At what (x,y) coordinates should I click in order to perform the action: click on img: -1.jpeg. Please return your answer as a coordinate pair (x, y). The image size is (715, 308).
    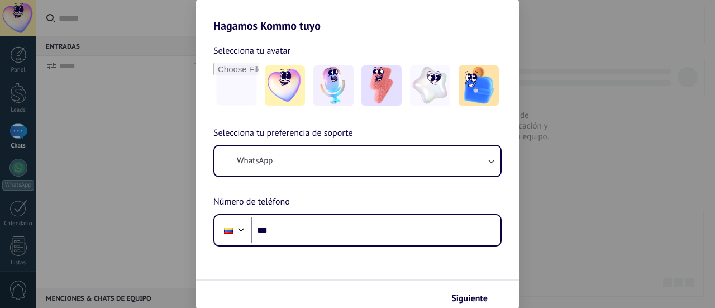
    Looking at the image, I should click on (285, 85).